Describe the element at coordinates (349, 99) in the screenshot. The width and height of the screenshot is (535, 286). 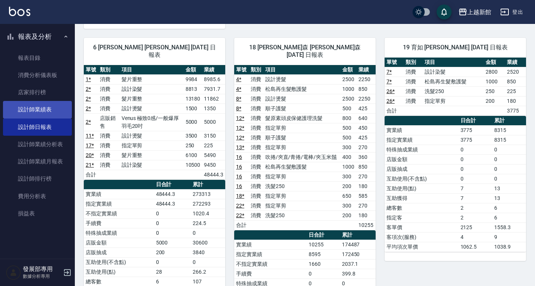
I see `td: 2500` at that location.